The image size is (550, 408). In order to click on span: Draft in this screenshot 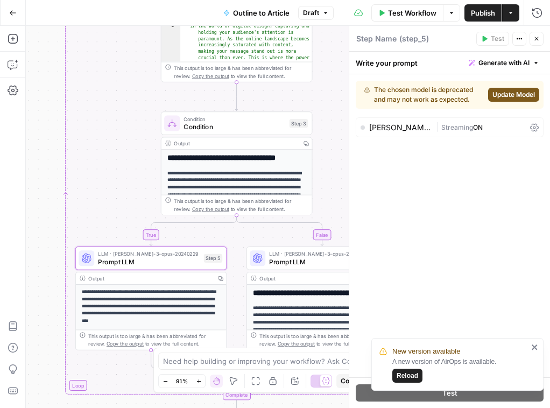, I will do `click(311, 13)`.